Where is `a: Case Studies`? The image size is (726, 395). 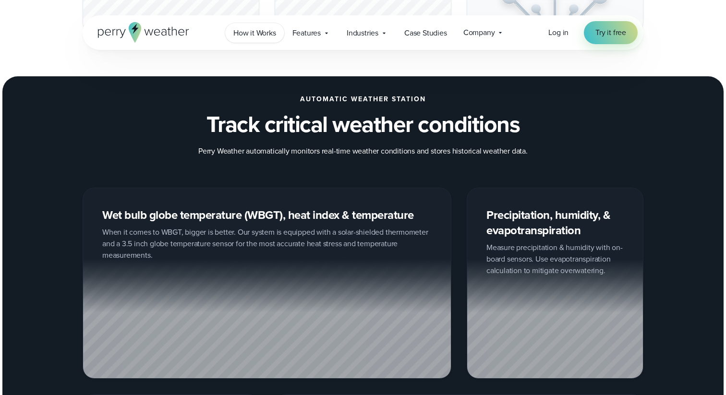 a: Case Studies is located at coordinates (426, 33).